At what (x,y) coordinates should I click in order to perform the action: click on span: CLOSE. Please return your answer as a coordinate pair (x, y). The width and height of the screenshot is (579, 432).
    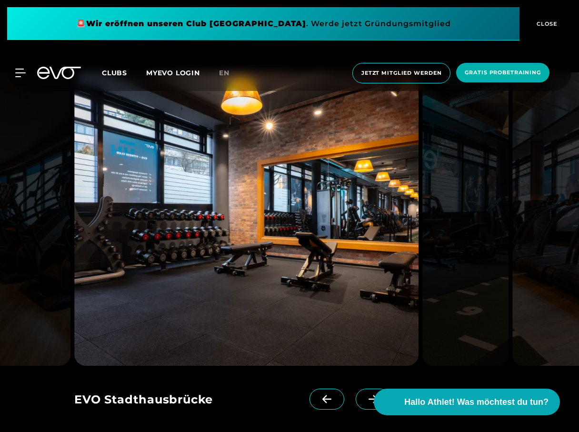
    Looking at the image, I should click on (545, 24).